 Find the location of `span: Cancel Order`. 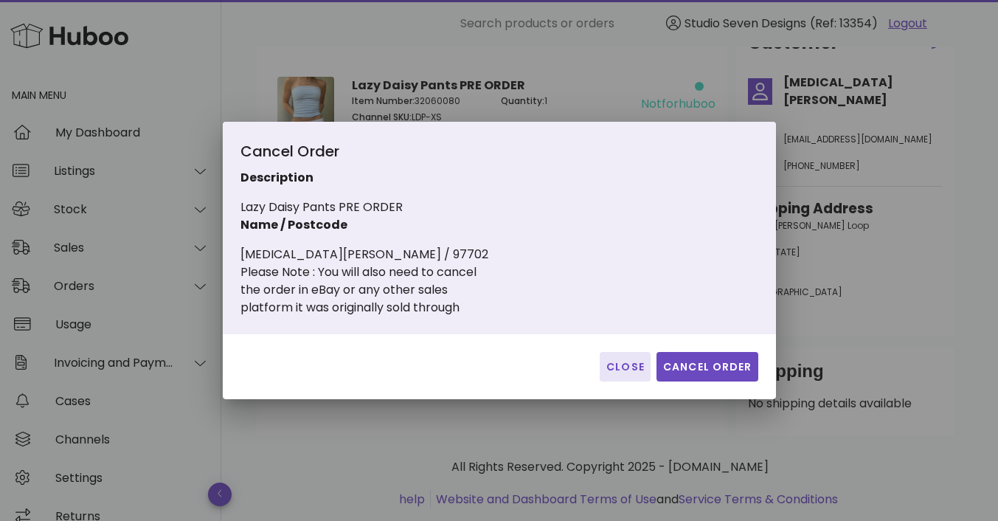

span: Cancel Order is located at coordinates (707, 366).